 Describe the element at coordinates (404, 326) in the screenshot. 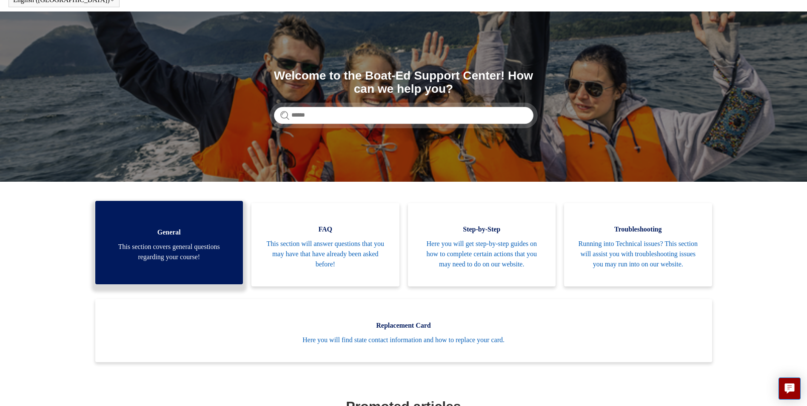

I see `span: Replacement Card` at that location.